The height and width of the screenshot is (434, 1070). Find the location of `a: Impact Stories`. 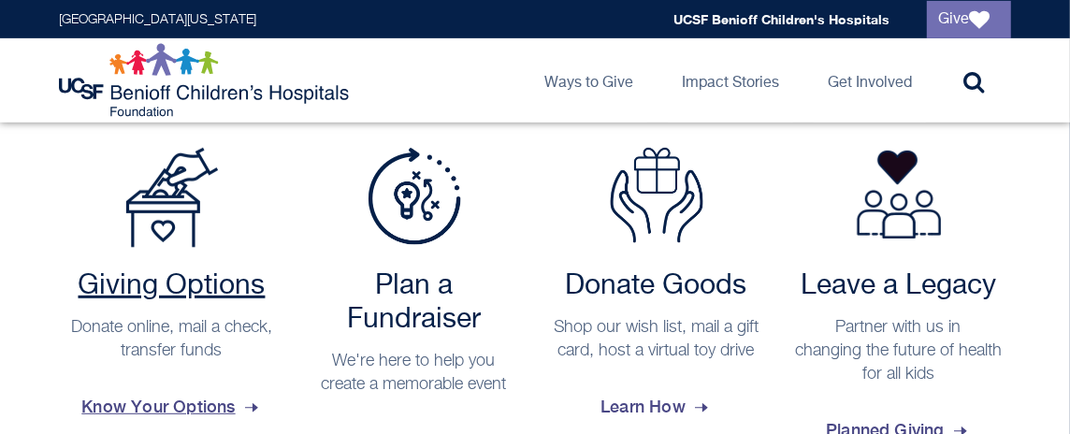

a: Impact Stories is located at coordinates (730, 80).